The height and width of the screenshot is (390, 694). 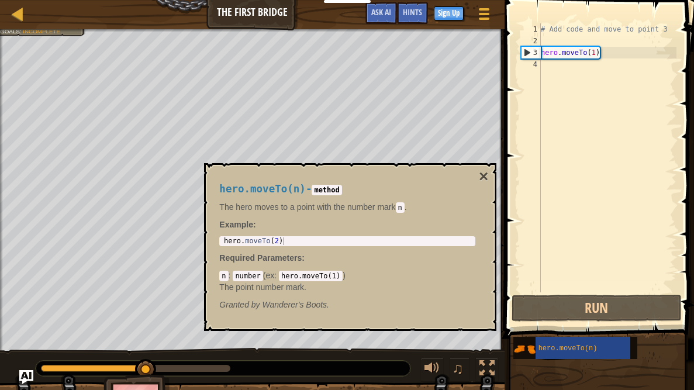 What do you see at coordinates (274, 305) in the screenshot?
I see `em: Wanderer's Boots.` at bounding box center [274, 305].